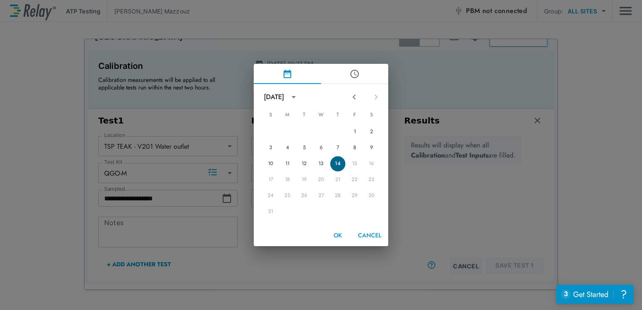 This screenshot has height=310, width=642. What do you see at coordinates (288, 74) in the screenshot?
I see `button: pick date` at bounding box center [288, 74].